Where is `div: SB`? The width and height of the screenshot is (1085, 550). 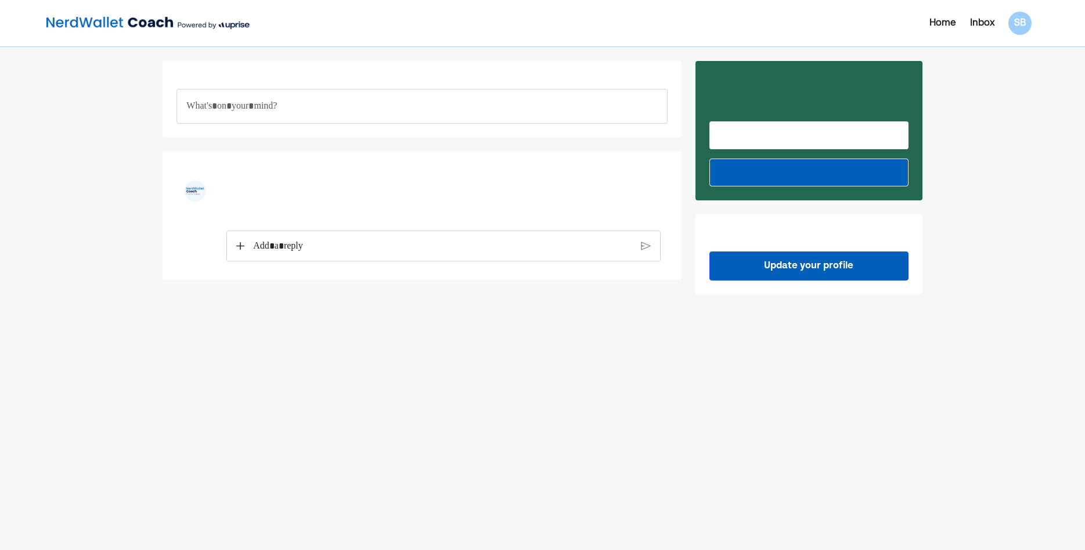 div: SB is located at coordinates (1020, 23).